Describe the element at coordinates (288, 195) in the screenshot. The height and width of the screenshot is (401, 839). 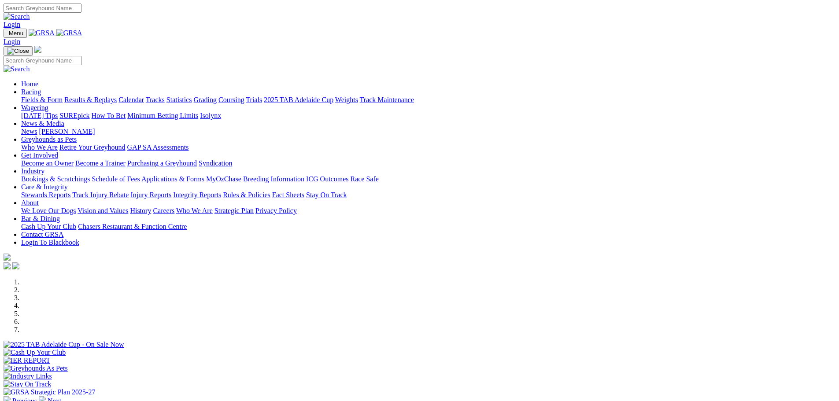
I see `a: Fact Sheets` at that location.